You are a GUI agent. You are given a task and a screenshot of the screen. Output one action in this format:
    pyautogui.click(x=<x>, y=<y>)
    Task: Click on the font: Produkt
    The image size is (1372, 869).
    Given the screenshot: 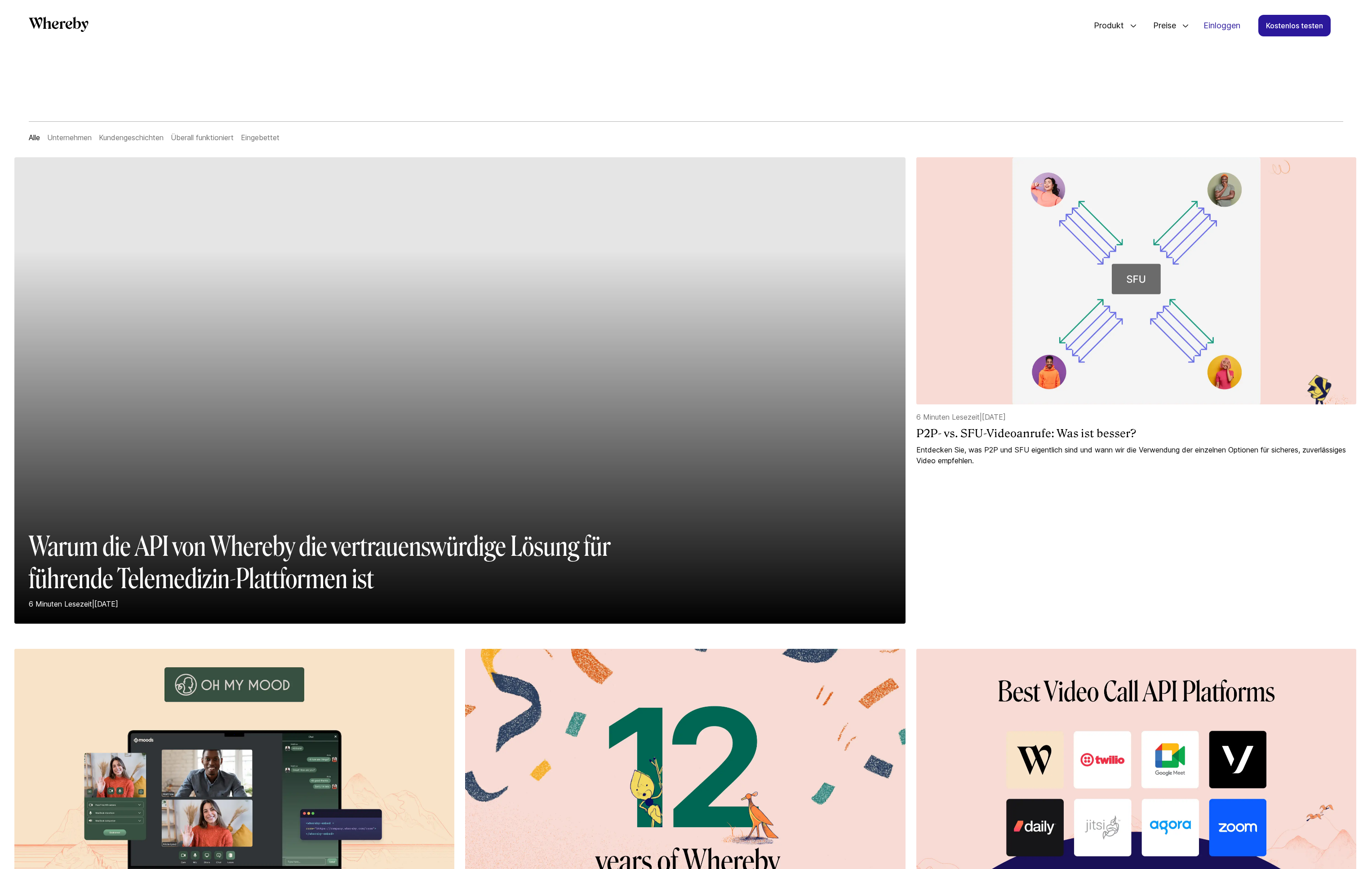 What is the action you would take?
    pyautogui.click(x=1109, y=26)
    